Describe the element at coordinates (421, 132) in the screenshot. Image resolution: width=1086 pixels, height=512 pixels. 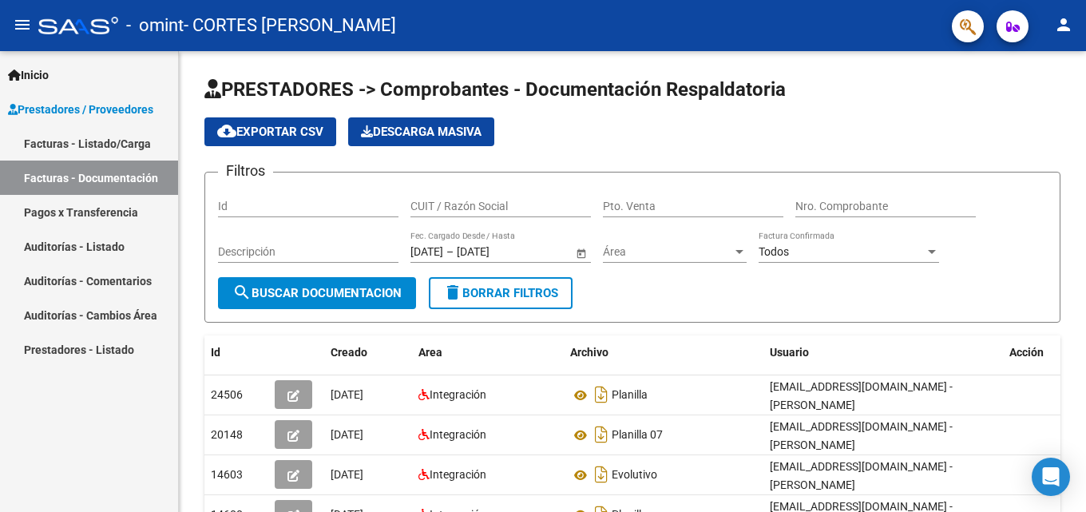
I see `span: Descarga Masiva` at that location.